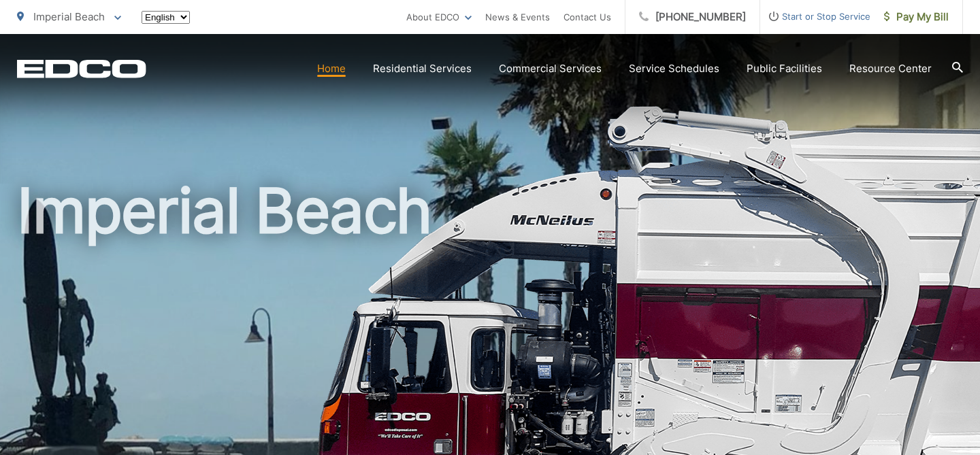 The height and width of the screenshot is (455, 980). What do you see at coordinates (784, 69) in the screenshot?
I see `a: Public Facilities` at bounding box center [784, 69].